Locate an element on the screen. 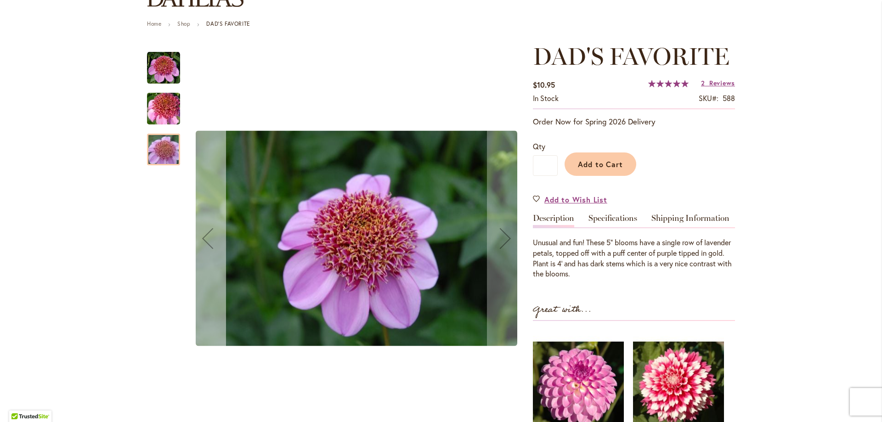 This screenshot has width=882, height=422. strong: SKU is located at coordinates (709, 98).